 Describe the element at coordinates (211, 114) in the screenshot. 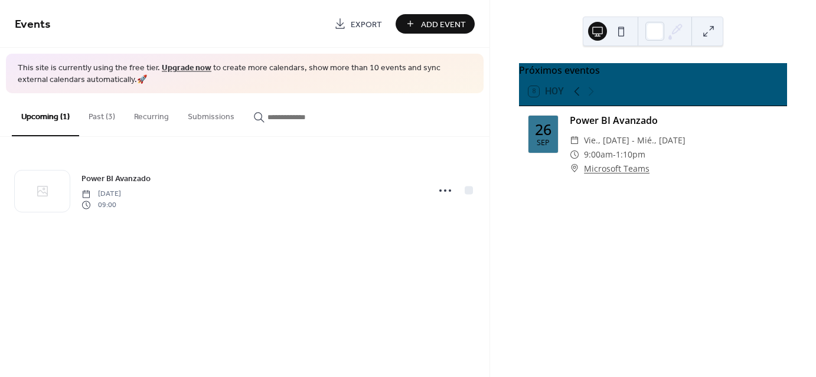

I see `button: Submissions` at that location.